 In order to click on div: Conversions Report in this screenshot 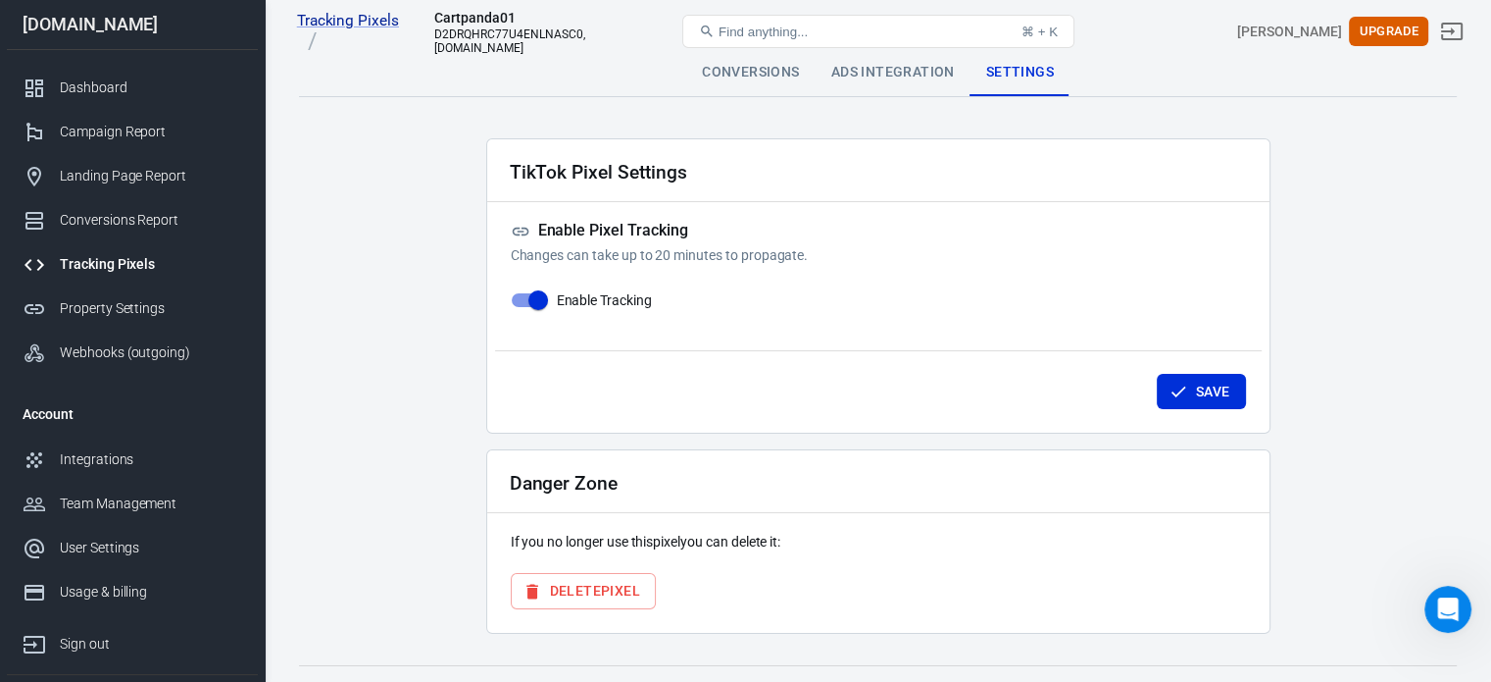, I will do `click(151, 220)`.